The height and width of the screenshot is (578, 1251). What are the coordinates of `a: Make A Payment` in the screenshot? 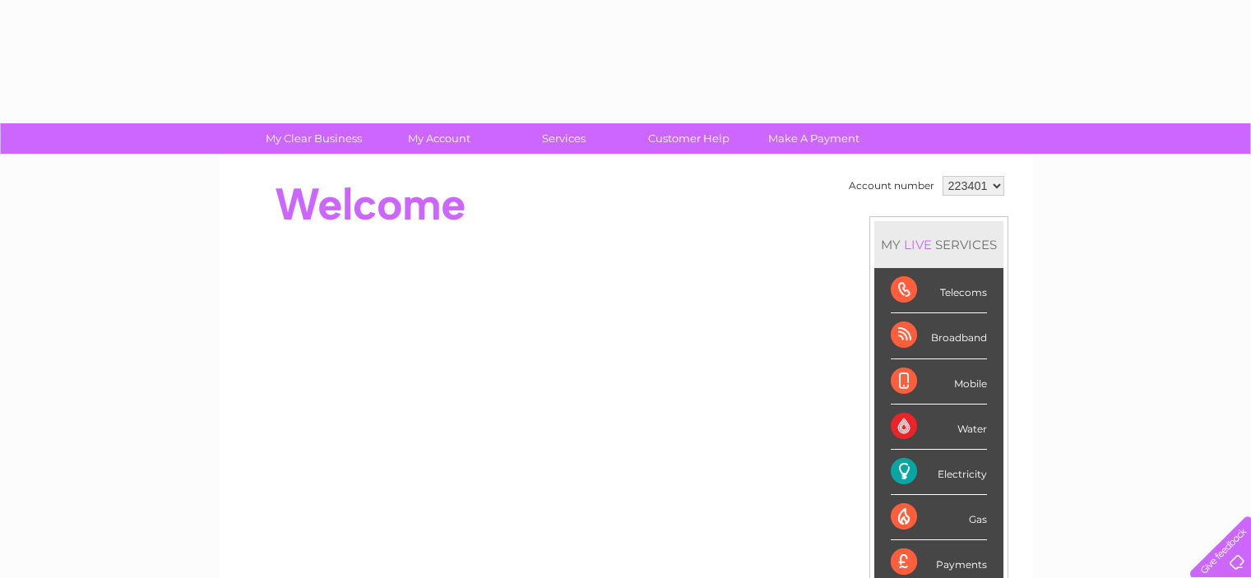 It's located at (813, 138).